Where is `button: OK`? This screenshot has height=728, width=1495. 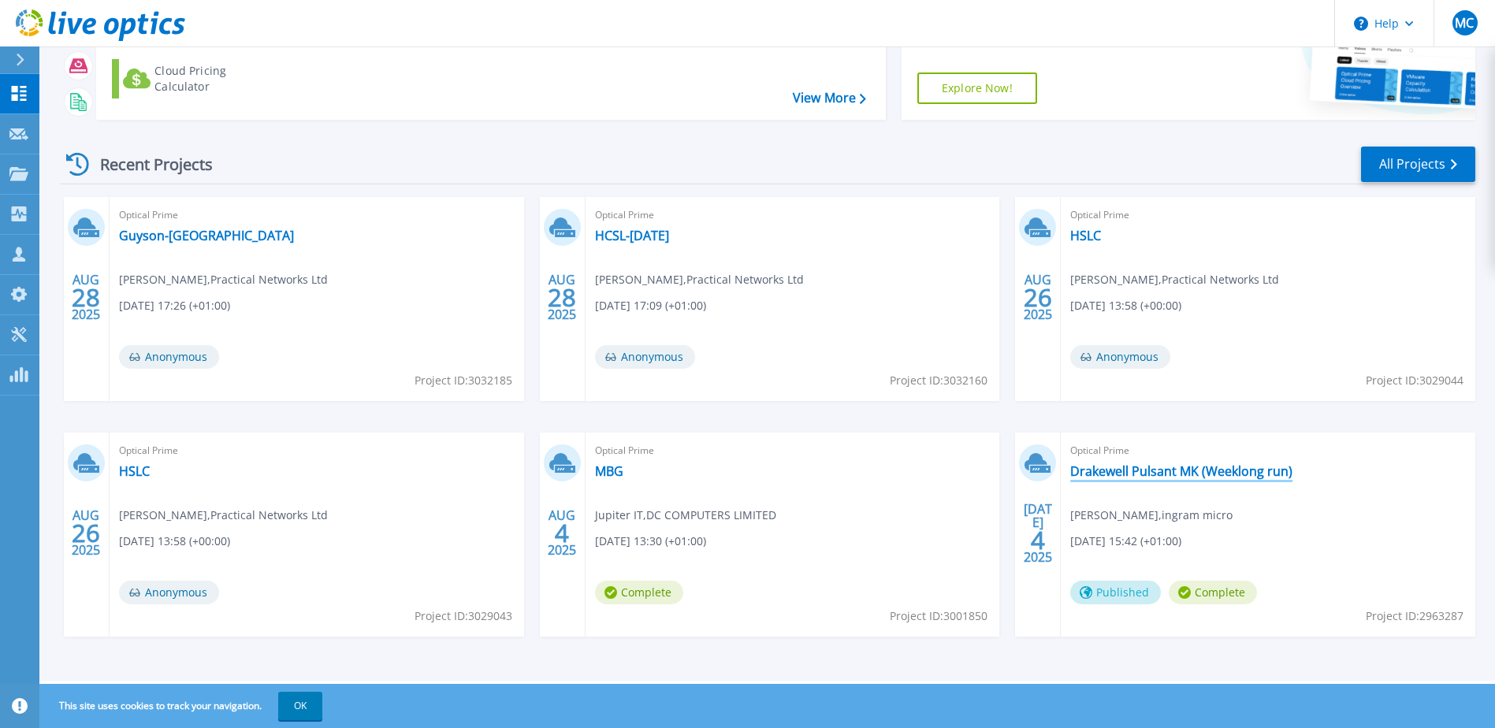 button: OK is located at coordinates (300, 706).